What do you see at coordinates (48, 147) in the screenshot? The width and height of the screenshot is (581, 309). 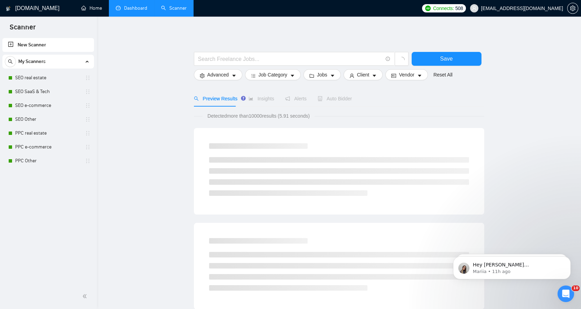 I see `a: PPC e-commerce` at bounding box center [48, 147].